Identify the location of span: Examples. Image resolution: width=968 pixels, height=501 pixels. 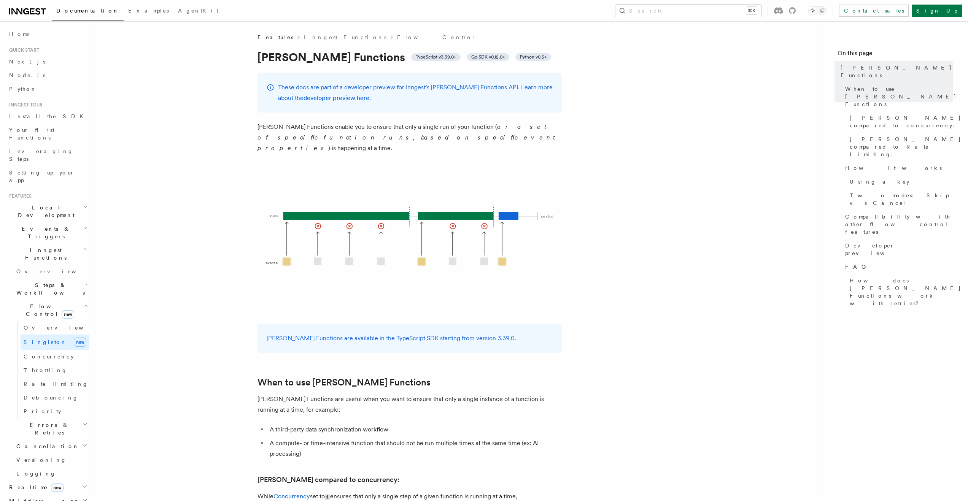
(148, 11).